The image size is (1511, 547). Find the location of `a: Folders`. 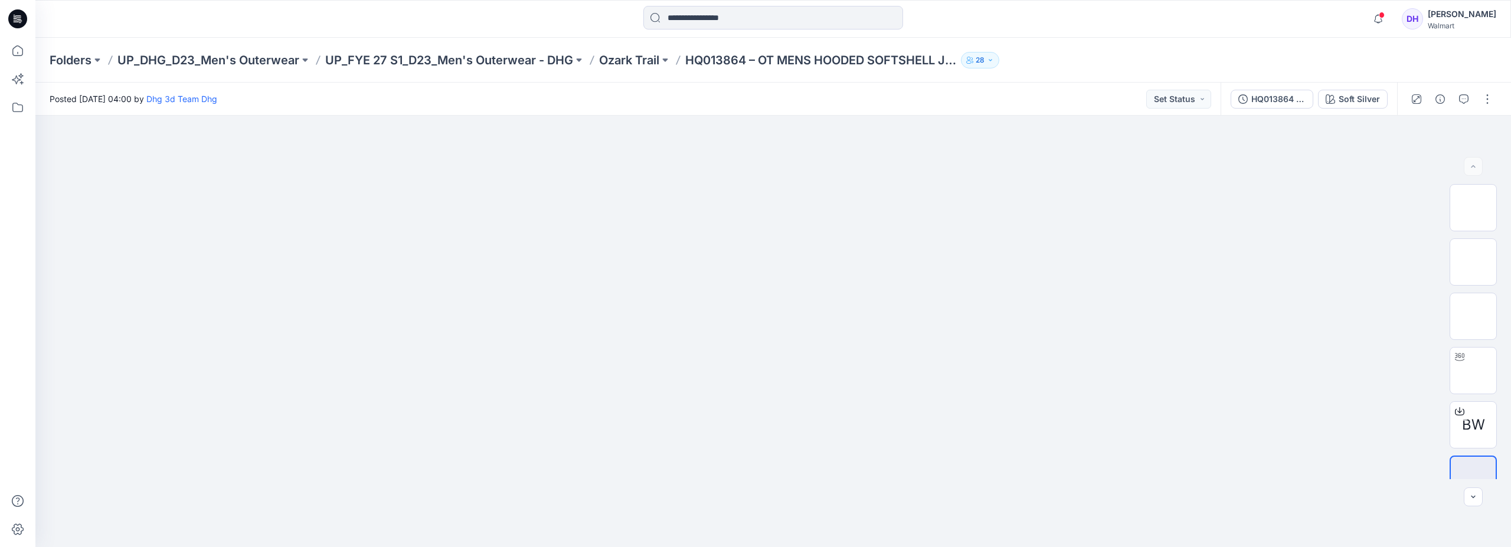

a: Folders is located at coordinates (70, 60).